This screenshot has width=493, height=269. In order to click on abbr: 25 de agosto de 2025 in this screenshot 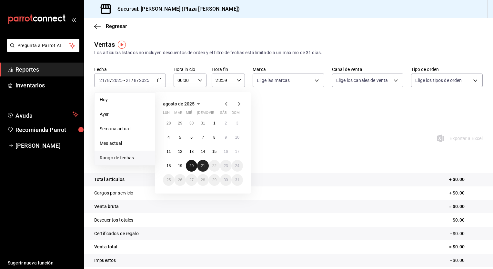, I will do `click(168, 180)`.